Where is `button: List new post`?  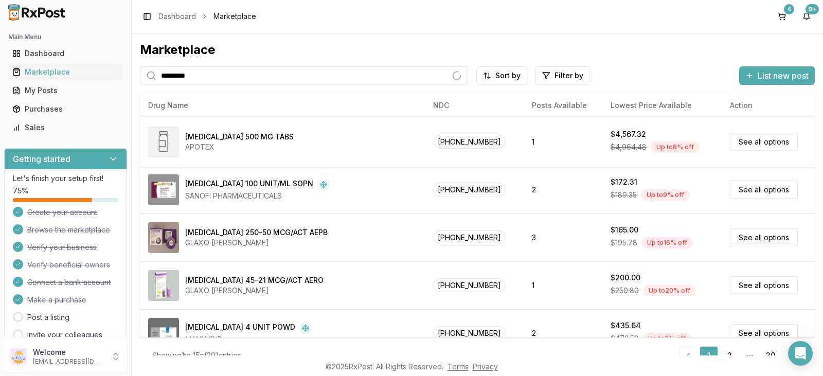 button: List new post is located at coordinates (777, 76).